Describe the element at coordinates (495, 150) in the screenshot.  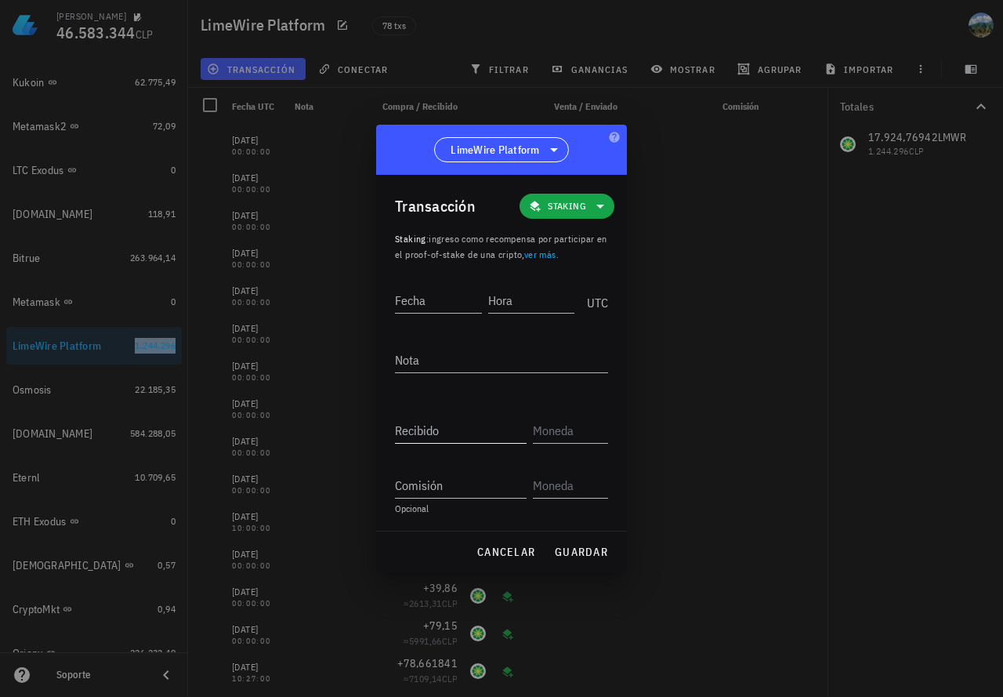
I see `span: LimeWire Platform` at that location.